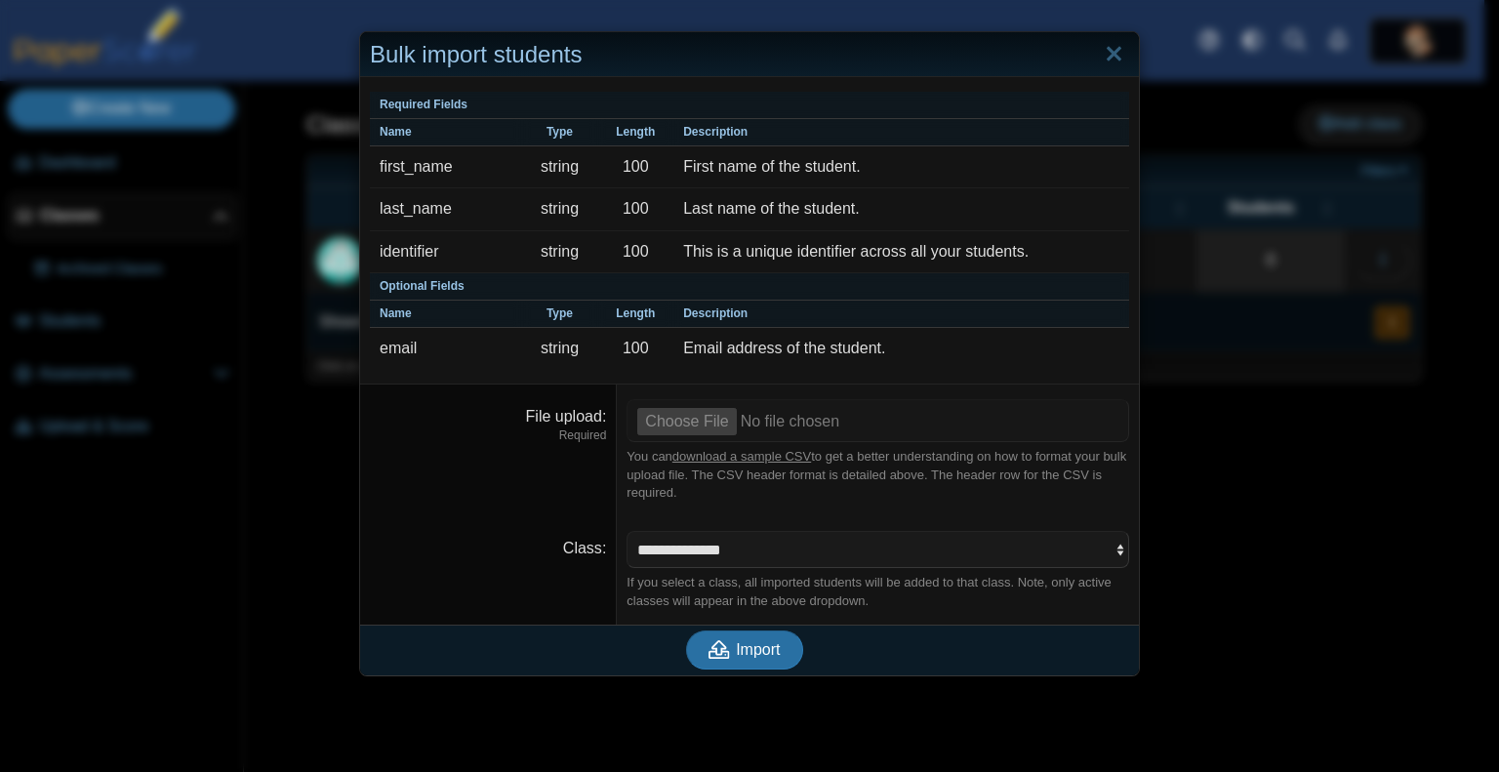  What do you see at coordinates (901, 348) in the screenshot?
I see `td: Email address of the student.` at bounding box center [901, 348].